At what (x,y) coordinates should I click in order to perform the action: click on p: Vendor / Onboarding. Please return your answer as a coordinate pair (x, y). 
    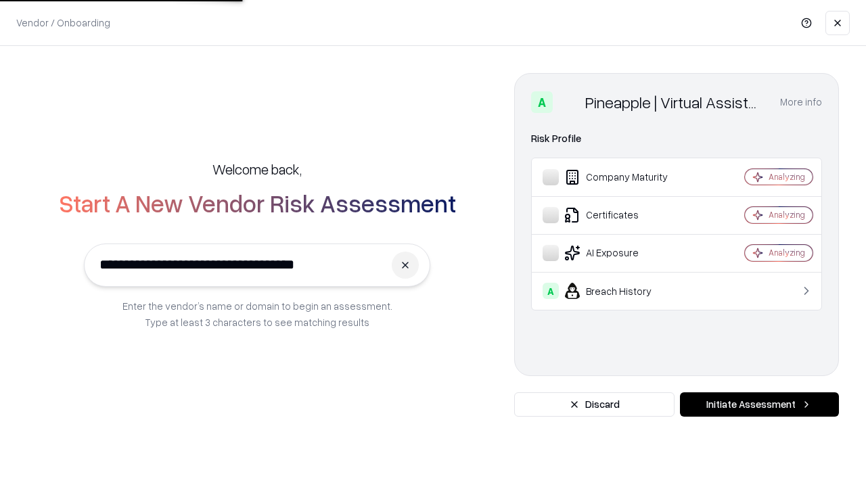
    Looking at the image, I should click on (63, 22).